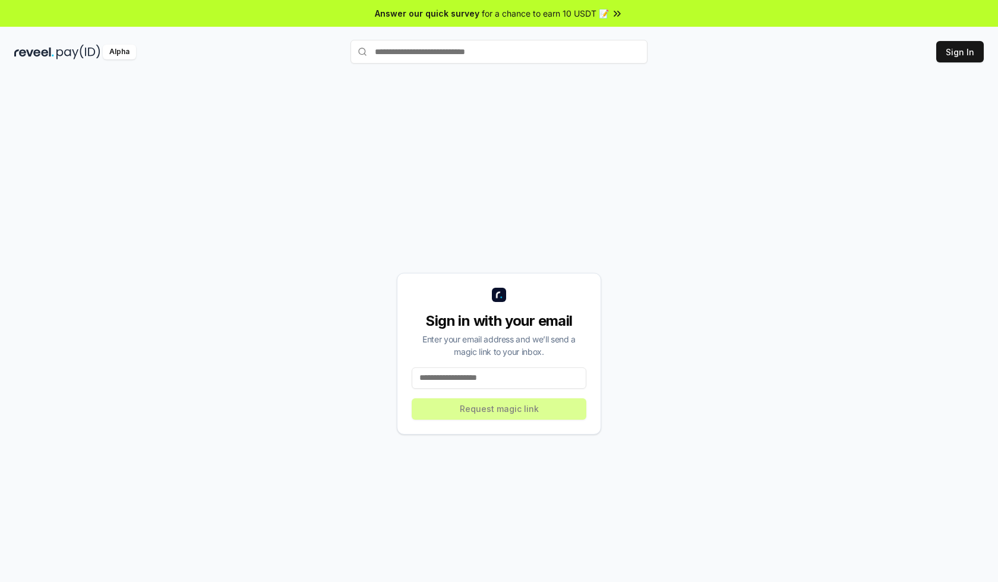 The image size is (998, 582). I want to click on span: for a chance to earn 10 USDT 📝, so click(545, 13).